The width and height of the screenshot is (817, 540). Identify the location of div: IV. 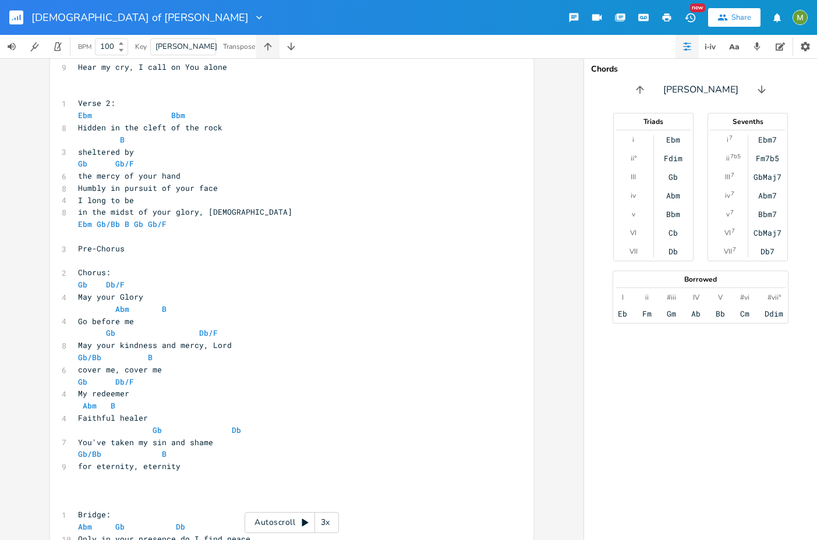
(696, 298).